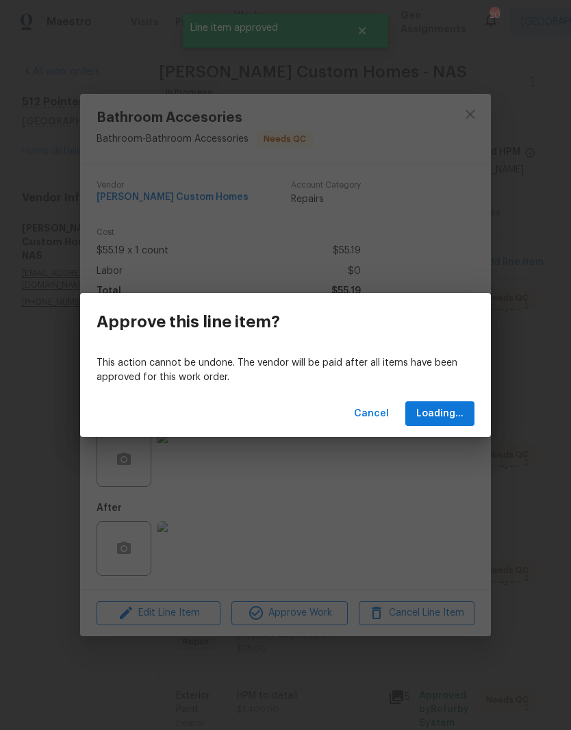  What do you see at coordinates (286, 371) in the screenshot?
I see `p: This action cannot be undone. The vendor will be paid after all items have been approved for this...` at bounding box center [286, 371].